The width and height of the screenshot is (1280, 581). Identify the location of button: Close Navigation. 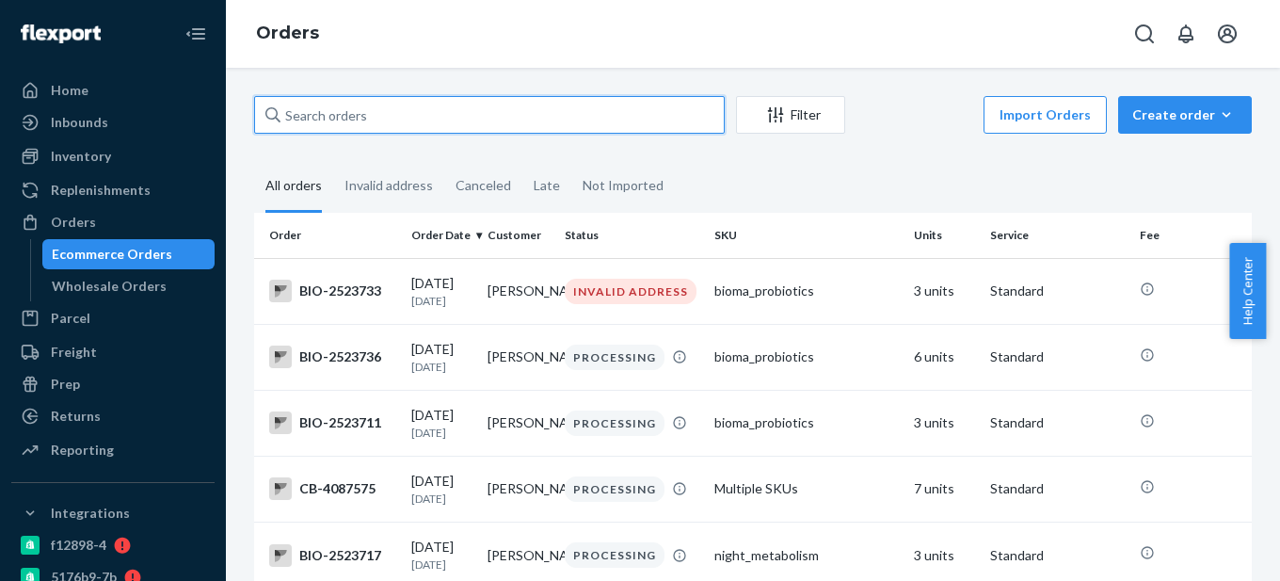
(196, 34).